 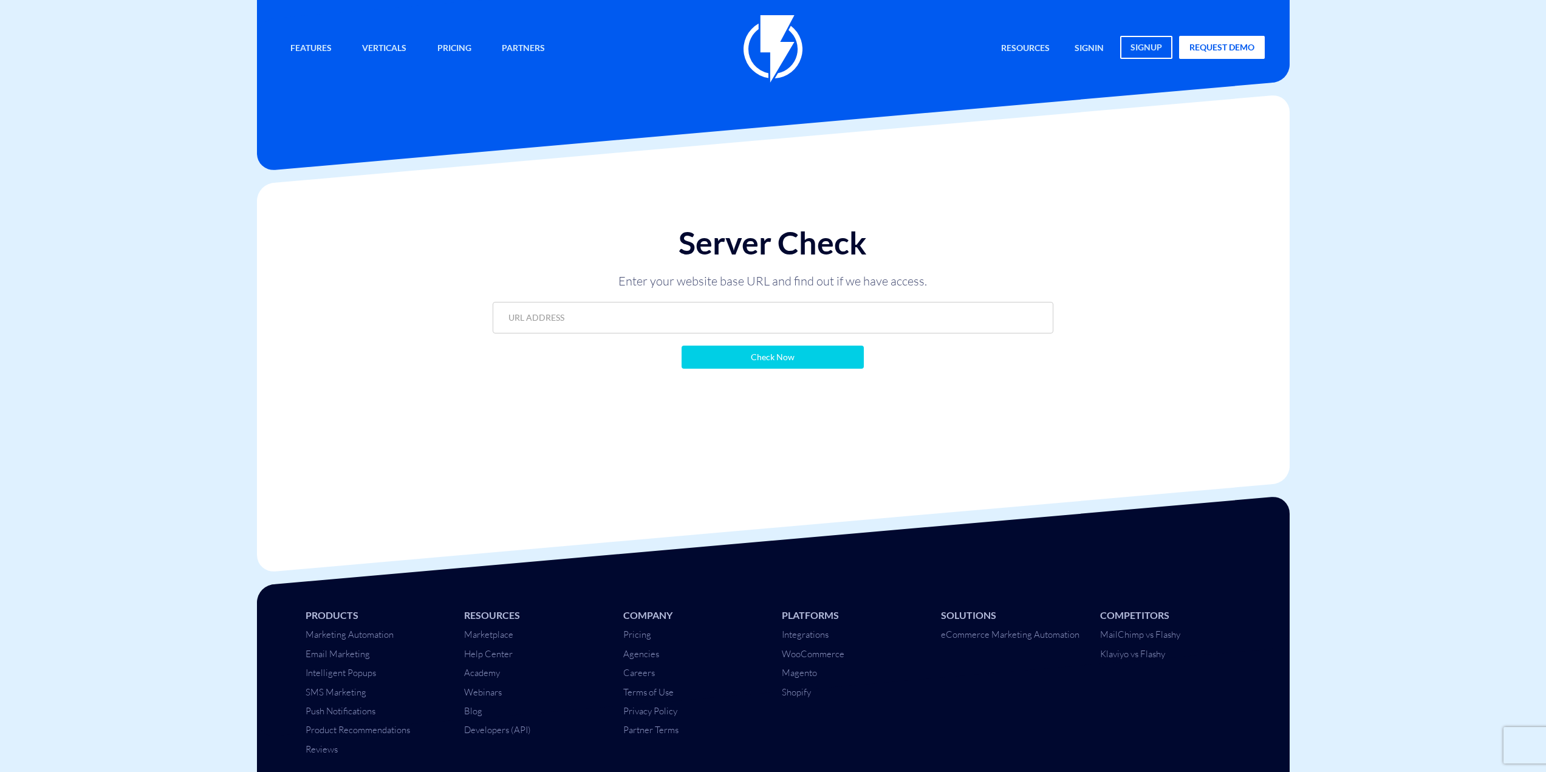 What do you see at coordinates (376, 615) in the screenshot?
I see `li: Products` at bounding box center [376, 615].